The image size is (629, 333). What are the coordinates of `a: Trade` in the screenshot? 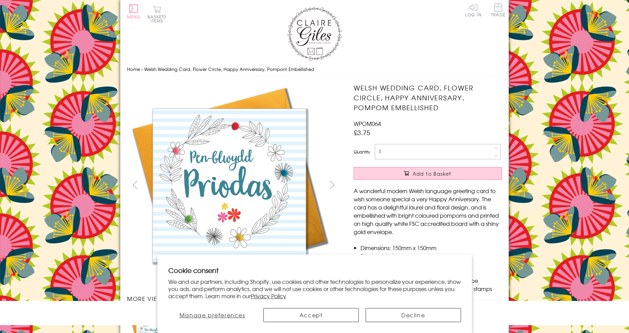 It's located at (498, 11).